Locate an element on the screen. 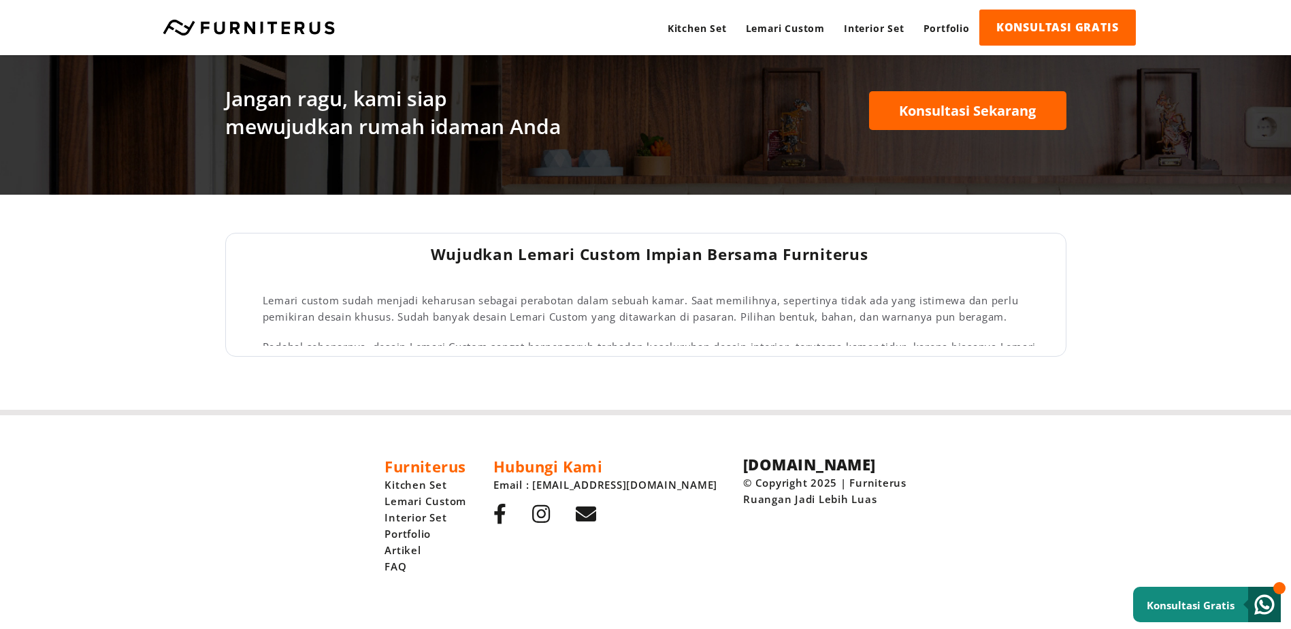  a: Artikel is located at coordinates (425, 550).